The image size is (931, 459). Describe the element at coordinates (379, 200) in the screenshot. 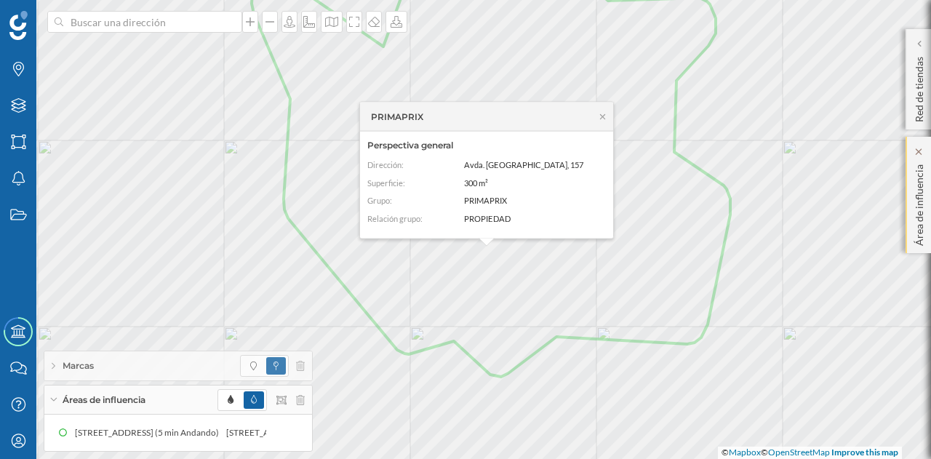

I see `span: Grupo:` at that location.